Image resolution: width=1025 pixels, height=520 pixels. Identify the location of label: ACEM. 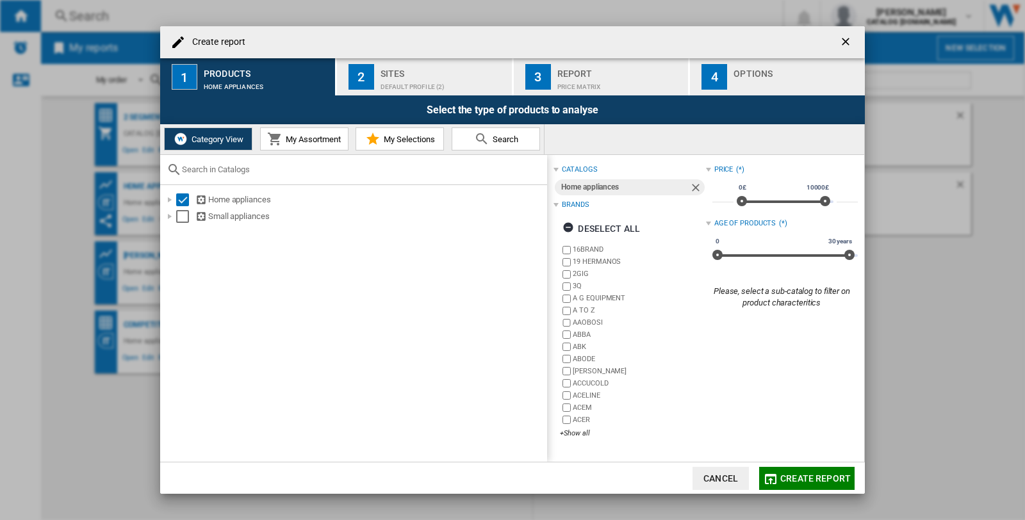
(638, 407).